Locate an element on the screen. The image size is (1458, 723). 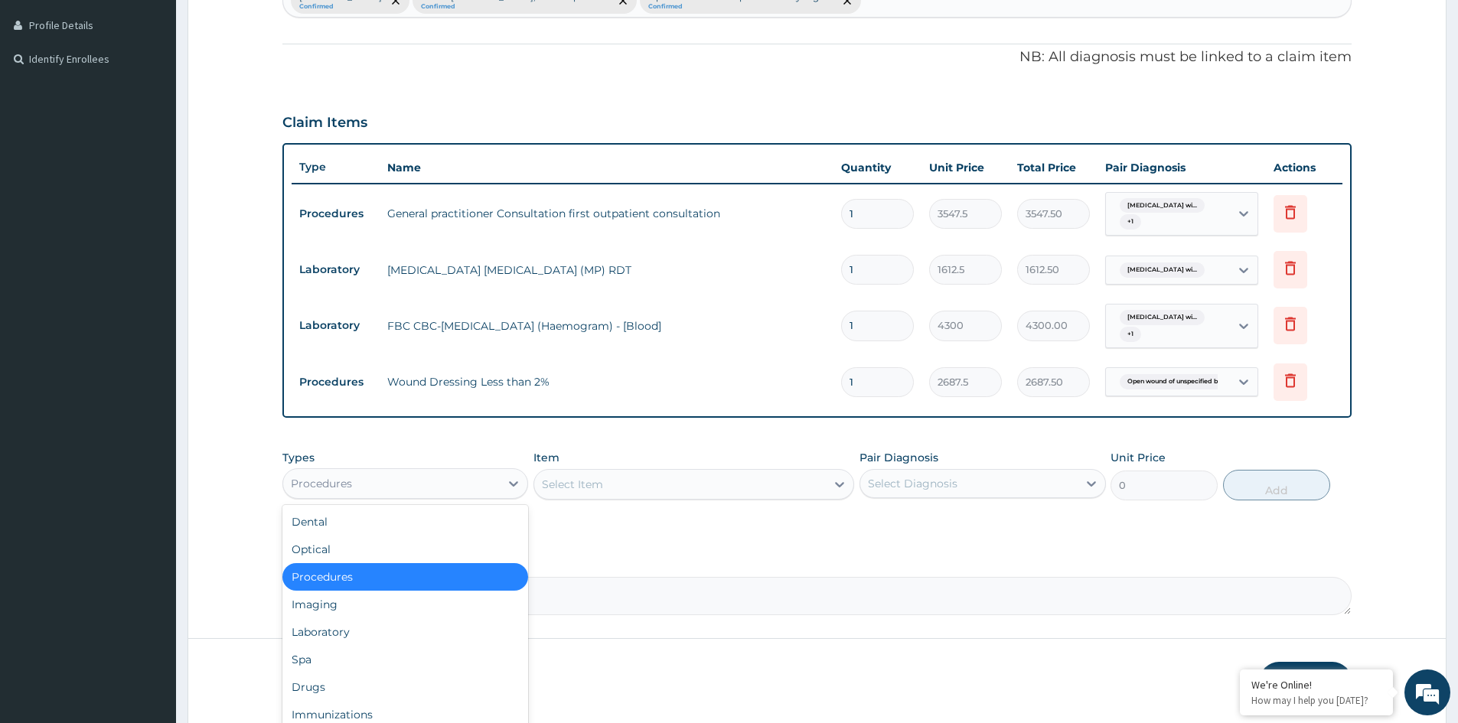
h3: Claim Items is located at coordinates (325, 123).